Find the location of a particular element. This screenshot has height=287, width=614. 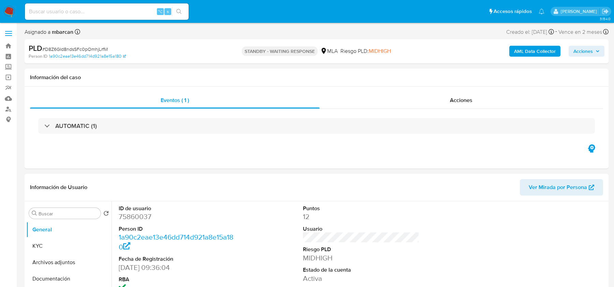

dd: MIDHIGH is located at coordinates (361, 258).